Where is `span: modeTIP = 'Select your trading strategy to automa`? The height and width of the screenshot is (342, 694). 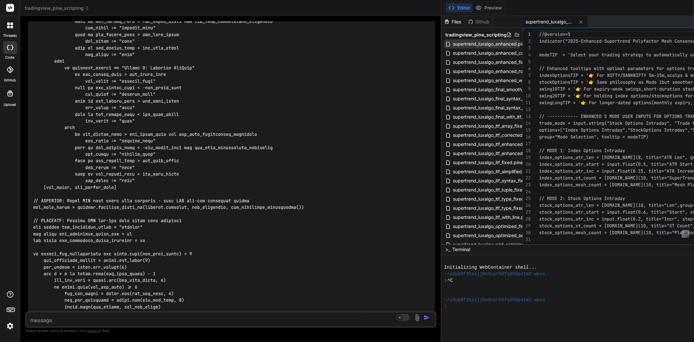
span: modeTIP = 'Select your trading strategy to automa is located at coordinates (604, 55).